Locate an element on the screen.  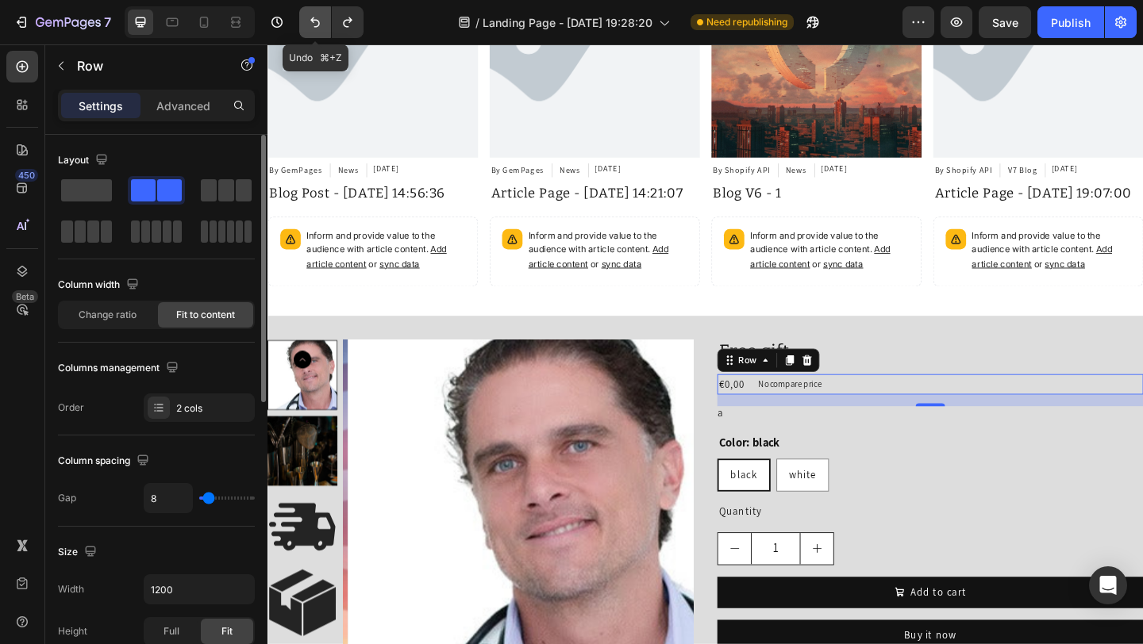
div: V7 Blog is located at coordinates (821, 137).